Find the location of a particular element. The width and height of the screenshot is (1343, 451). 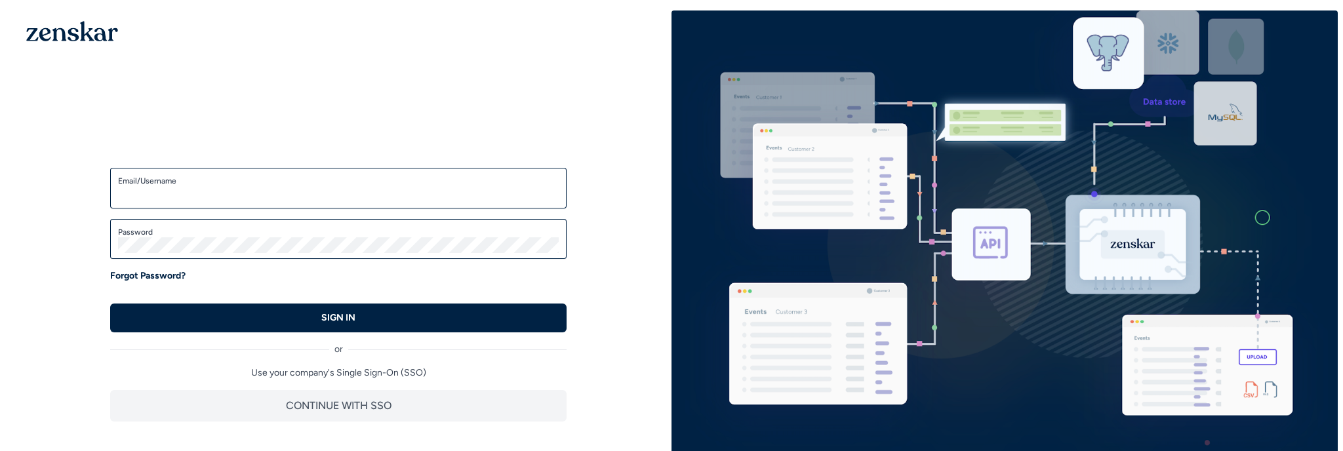

div: or is located at coordinates (338, 344).